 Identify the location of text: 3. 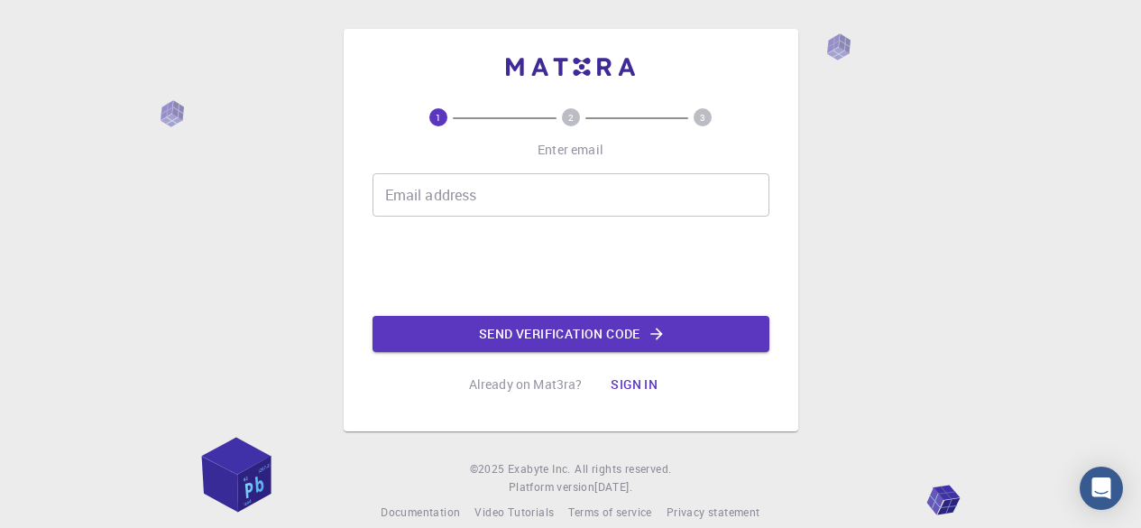
(702, 117).